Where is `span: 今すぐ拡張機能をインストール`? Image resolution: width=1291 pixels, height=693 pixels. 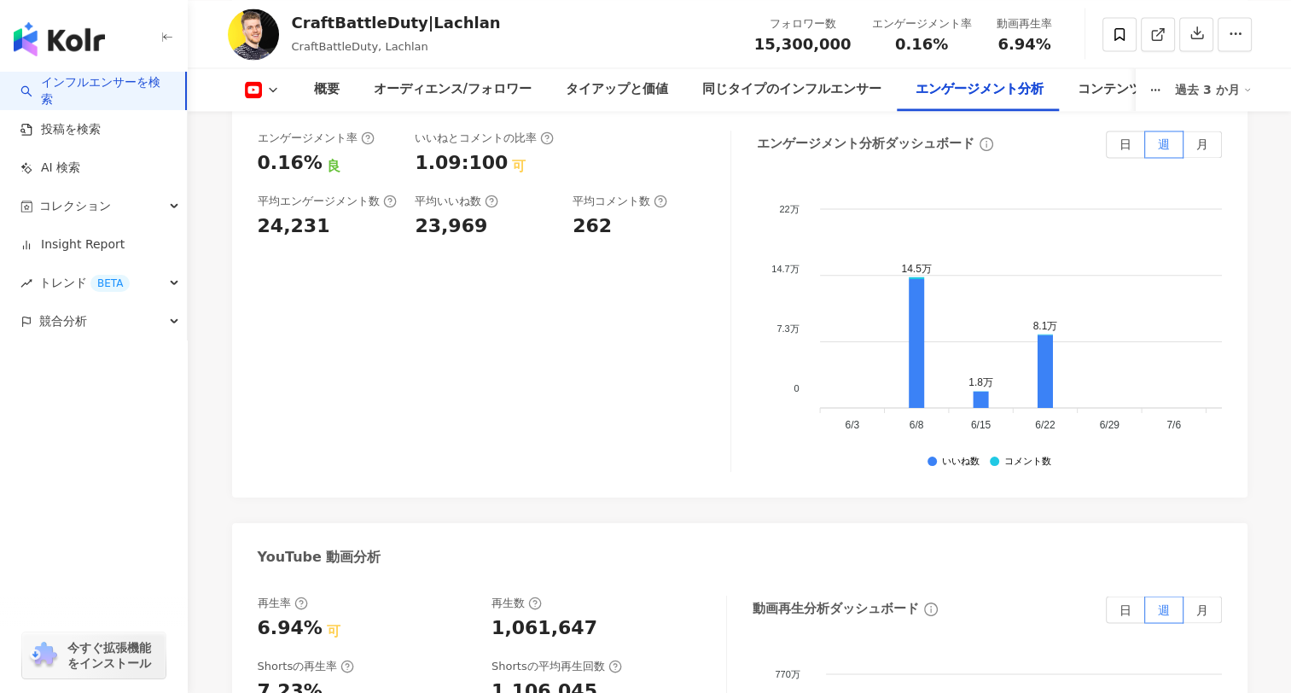 span: 今すぐ拡張機能をインストール is located at coordinates (113, 655).